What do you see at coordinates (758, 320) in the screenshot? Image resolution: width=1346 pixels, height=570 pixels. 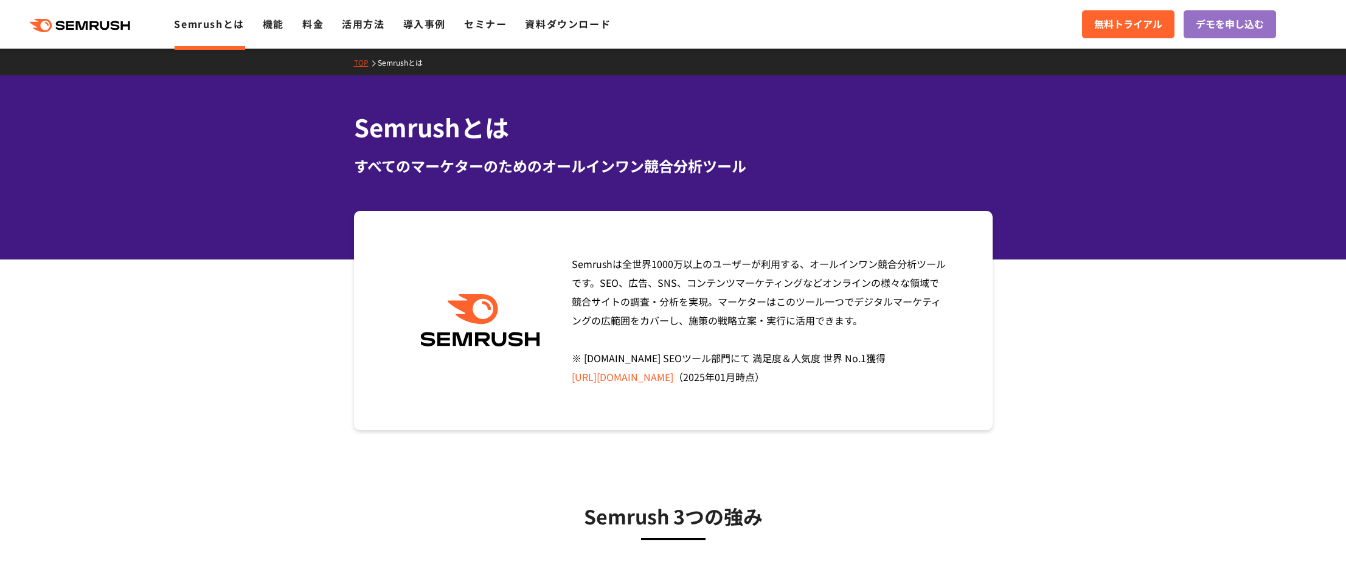 I see `span: Semrushは全世界1000万以上のユーザーが利用する、オールインワン競合分析ツールです。SEO、広告、SNS、コンテンツマーケティングなどオンラインの様々な領域で競合サイトの調査・分析を実現...` at bounding box center [758, 320].